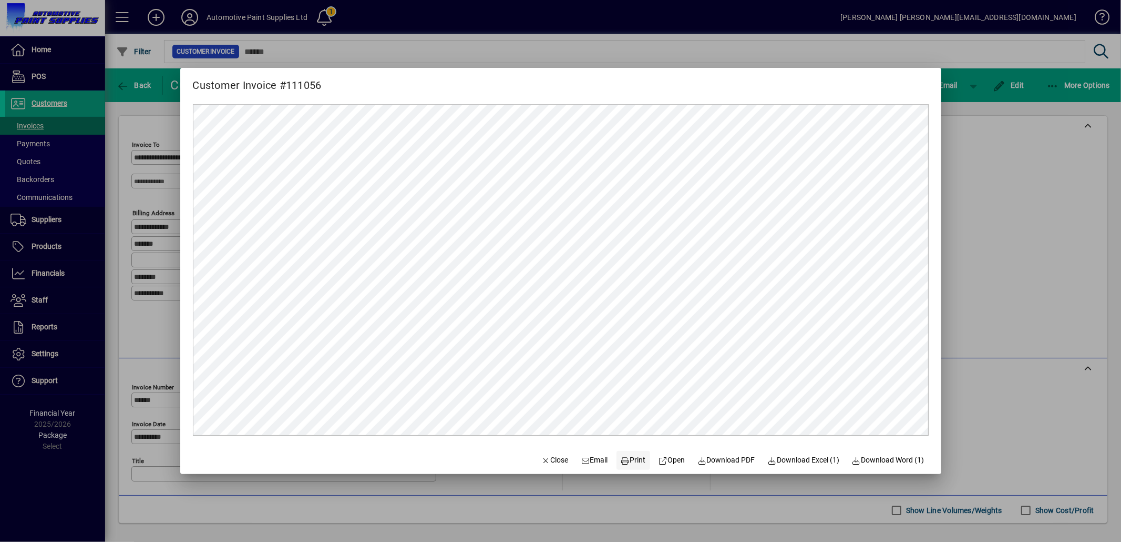  What do you see at coordinates (595, 460) in the screenshot?
I see `button: Email` at bounding box center [595, 460].